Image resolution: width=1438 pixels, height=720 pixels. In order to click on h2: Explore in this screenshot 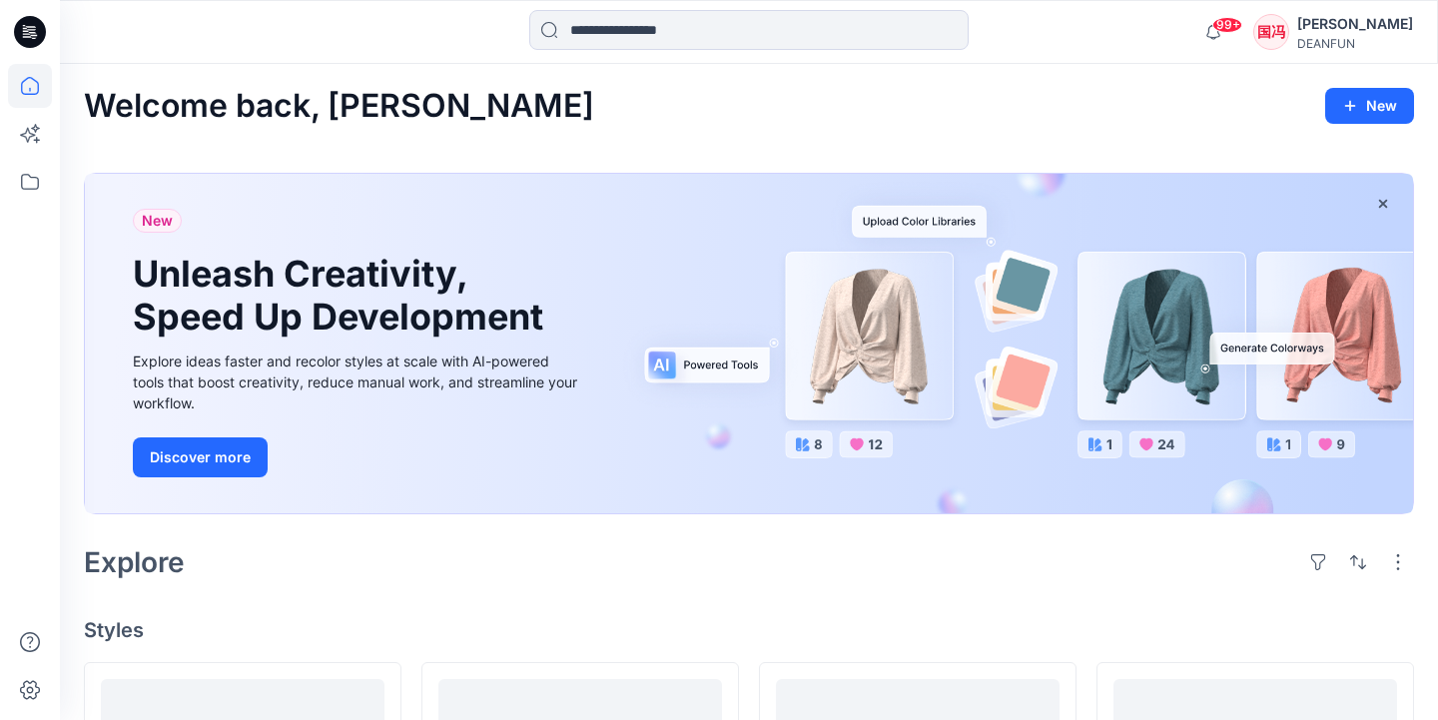, I will do `click(134, 562)`.